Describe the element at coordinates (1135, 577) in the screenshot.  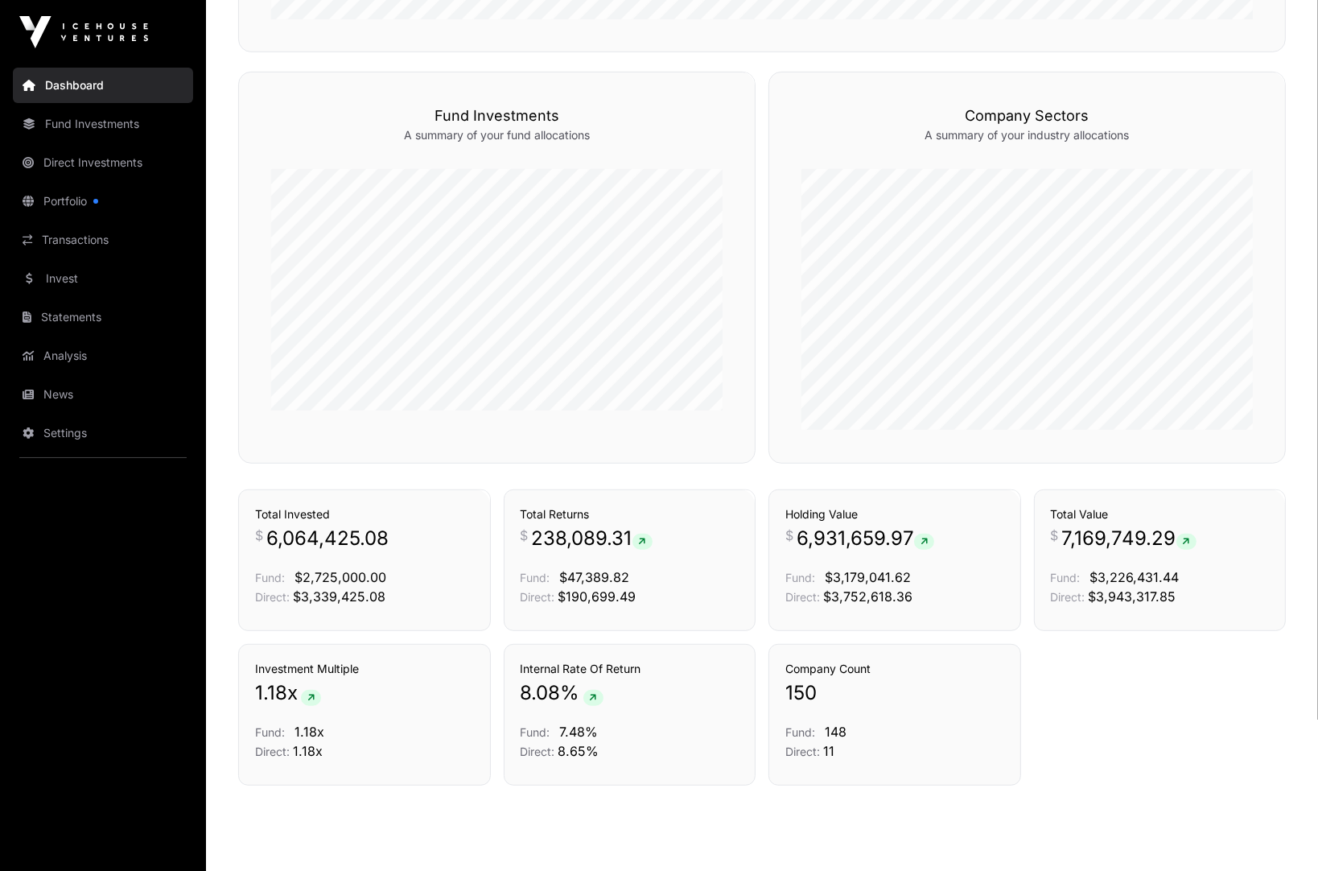
I see `span: $3,226,431.44` at that location.